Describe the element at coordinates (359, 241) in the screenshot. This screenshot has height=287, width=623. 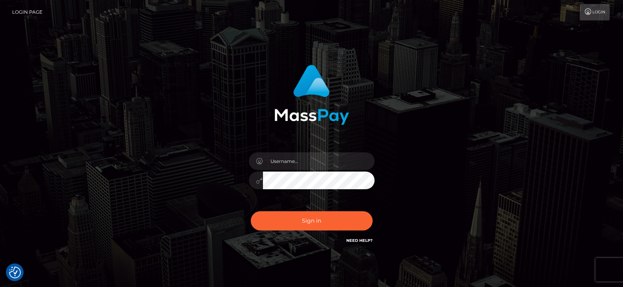
I see `a: Need Help?` at that location.